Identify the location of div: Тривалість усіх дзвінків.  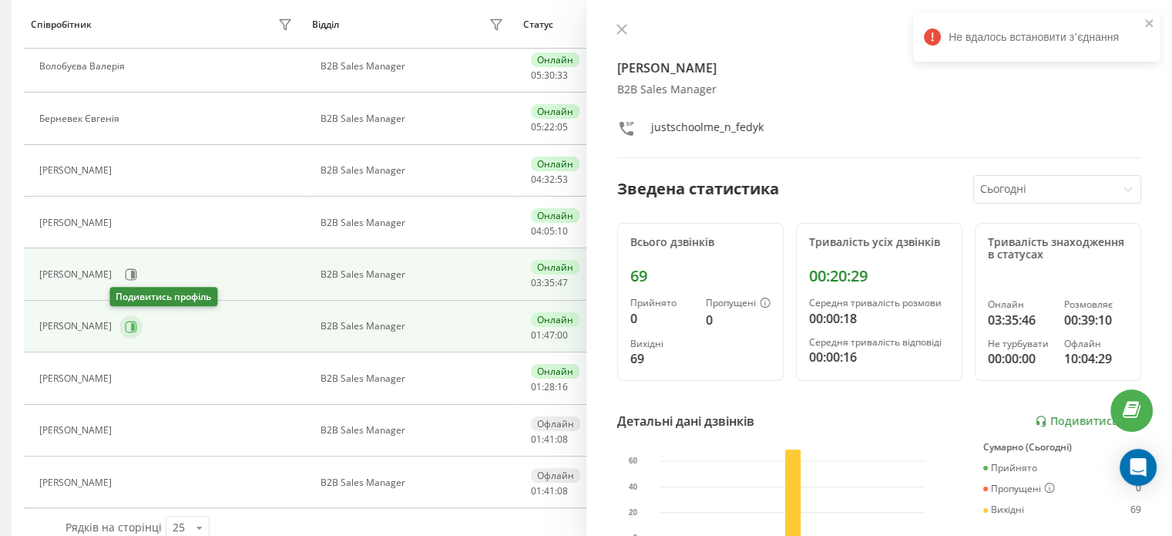
(880, 242).